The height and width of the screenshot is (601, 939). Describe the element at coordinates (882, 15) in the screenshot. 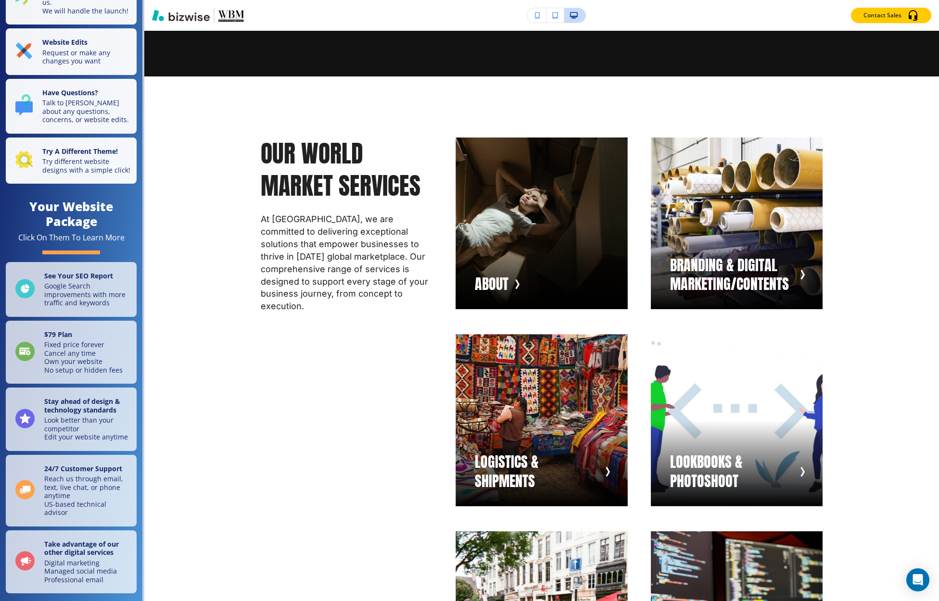

I see `p: Contact Sales` at that location.